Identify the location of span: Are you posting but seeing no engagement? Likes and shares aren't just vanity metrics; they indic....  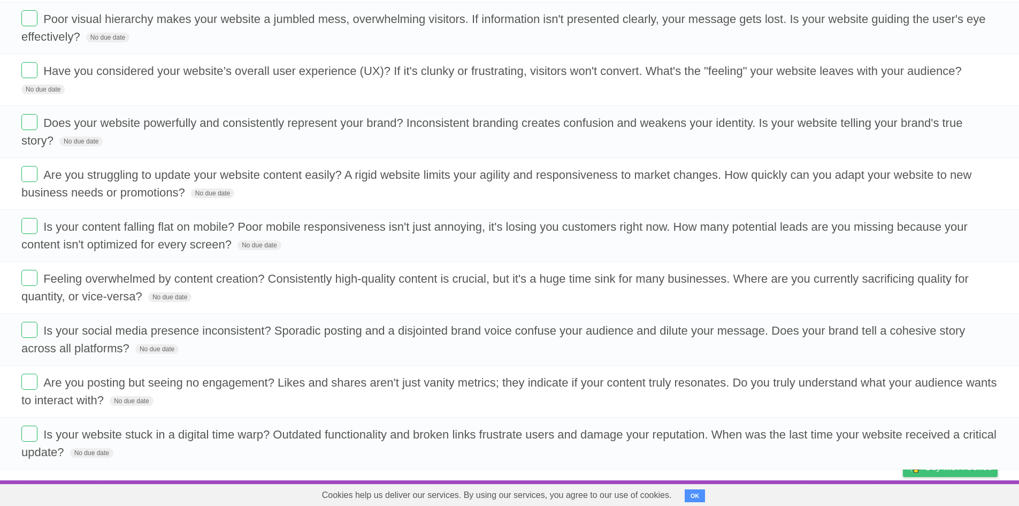
(509, 391).